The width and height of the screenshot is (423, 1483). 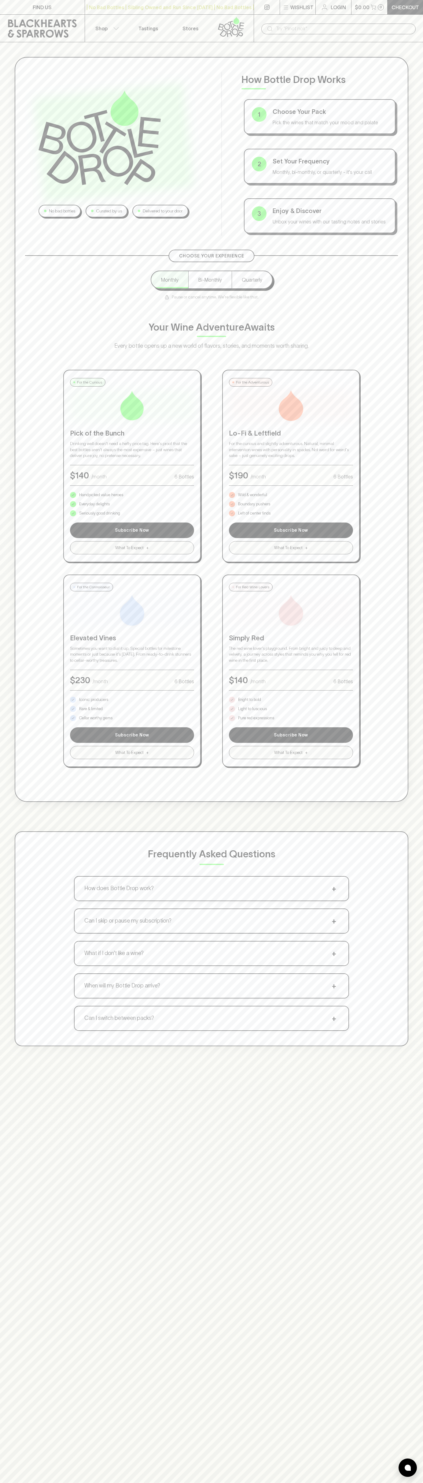 What do you see at coordinates (253, 587) in the screenshot?
I see `p: For Red Wine Lovers` at bounding box center [253, 587].